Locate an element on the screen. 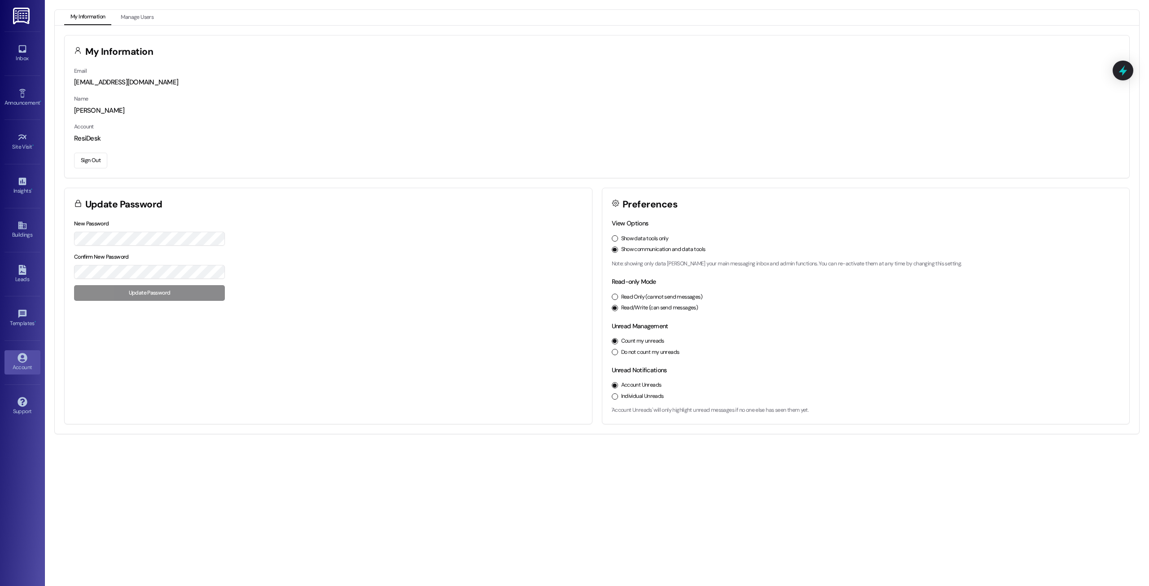 The width and height of the screenshot is (1149, 586). label: Account Unreads is located at coordinates (642, 385).